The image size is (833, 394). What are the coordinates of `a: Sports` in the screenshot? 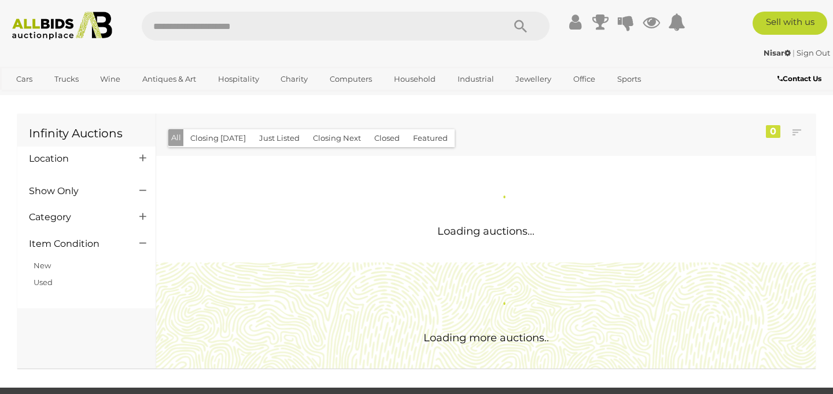 It's located at (629, 79).